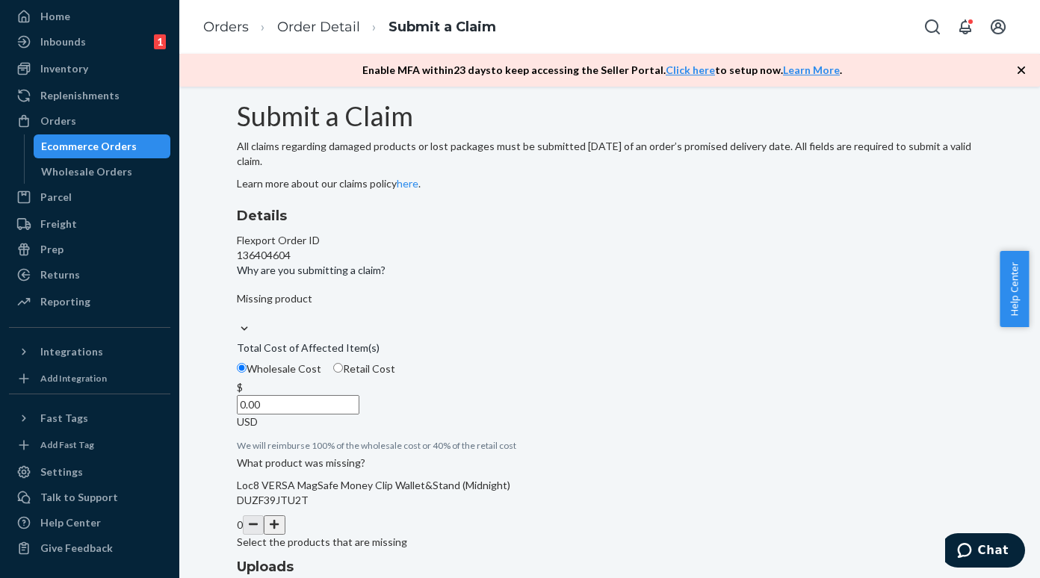 Image resolution: width=1040 pixels, height=578 pixels. Describe the element at coordinates (298, 405) in the screenshot. I see `input: $USD` at that location.